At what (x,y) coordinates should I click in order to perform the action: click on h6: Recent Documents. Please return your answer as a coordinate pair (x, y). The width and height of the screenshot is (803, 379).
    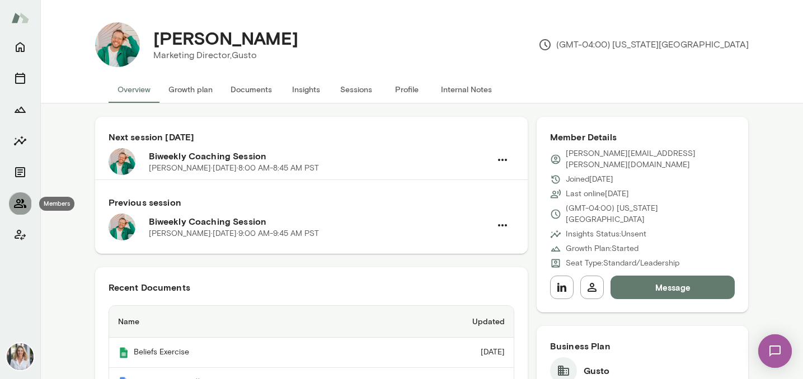
    Looking at the image, I should click on (311, 288).